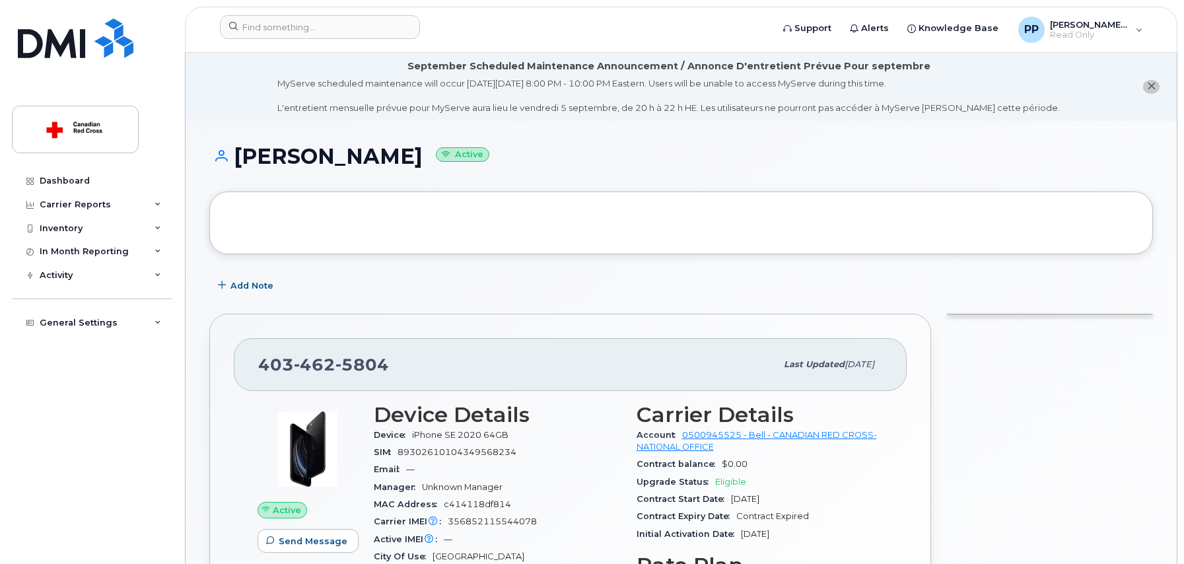 The height and width of the screenshot is (564, 1184). Describe the element at coordinates (815, 364) in the screenshot. I see `span: Last updated` at that location.